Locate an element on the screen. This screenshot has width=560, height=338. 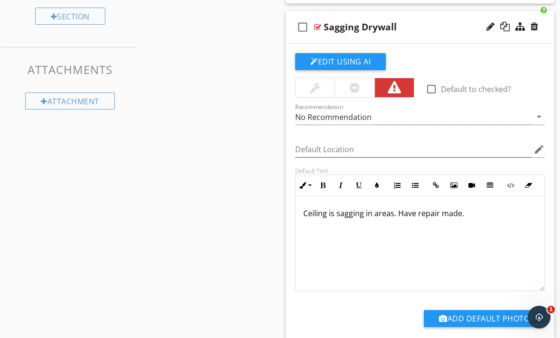
label: Default to checked? is located at coordinates (476, 89).